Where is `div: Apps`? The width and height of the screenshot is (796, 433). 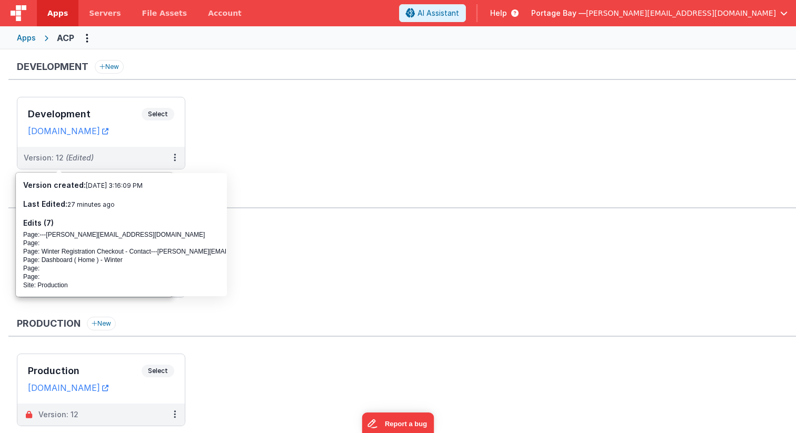
div: Apps is located at coordinates (26, 38).